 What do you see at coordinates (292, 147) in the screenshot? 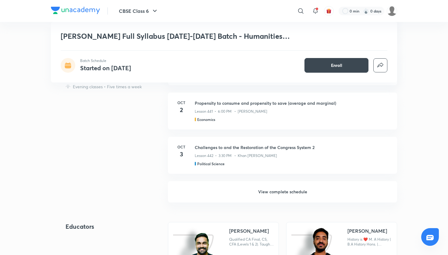
I see `h3: Challenges to and the Restoration of the Congress System 2` at bounding box center [292, 147].